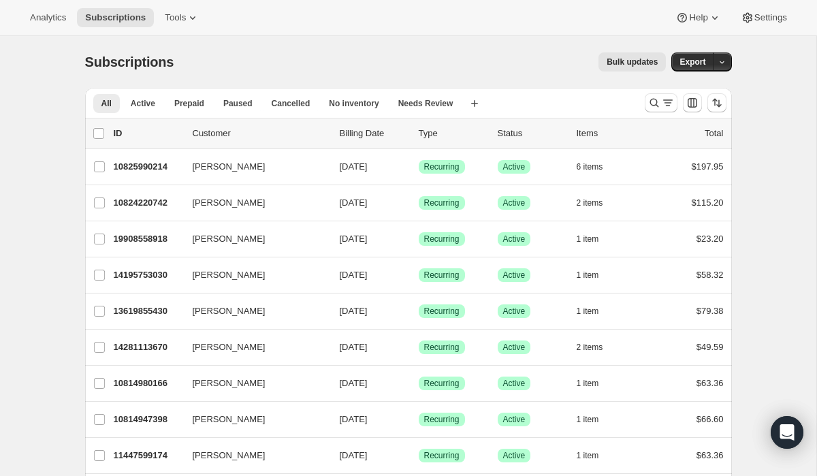 Image resolution: width=817 pixels, height=476 pixels. What do you see at coordinates (115, 18) in the screenshot?
I see `button: Subscriptions` at bounding box center [115, 18].